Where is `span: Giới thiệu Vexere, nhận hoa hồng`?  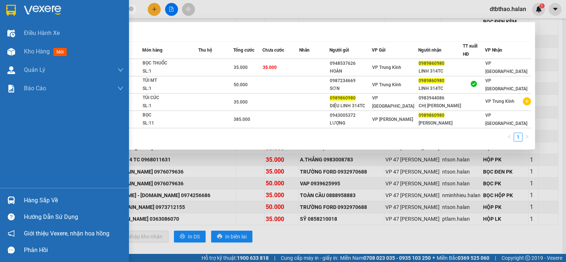
span: Giới thiệu Vexere, nhận hoa hồng is located at coordinates (67, 233).